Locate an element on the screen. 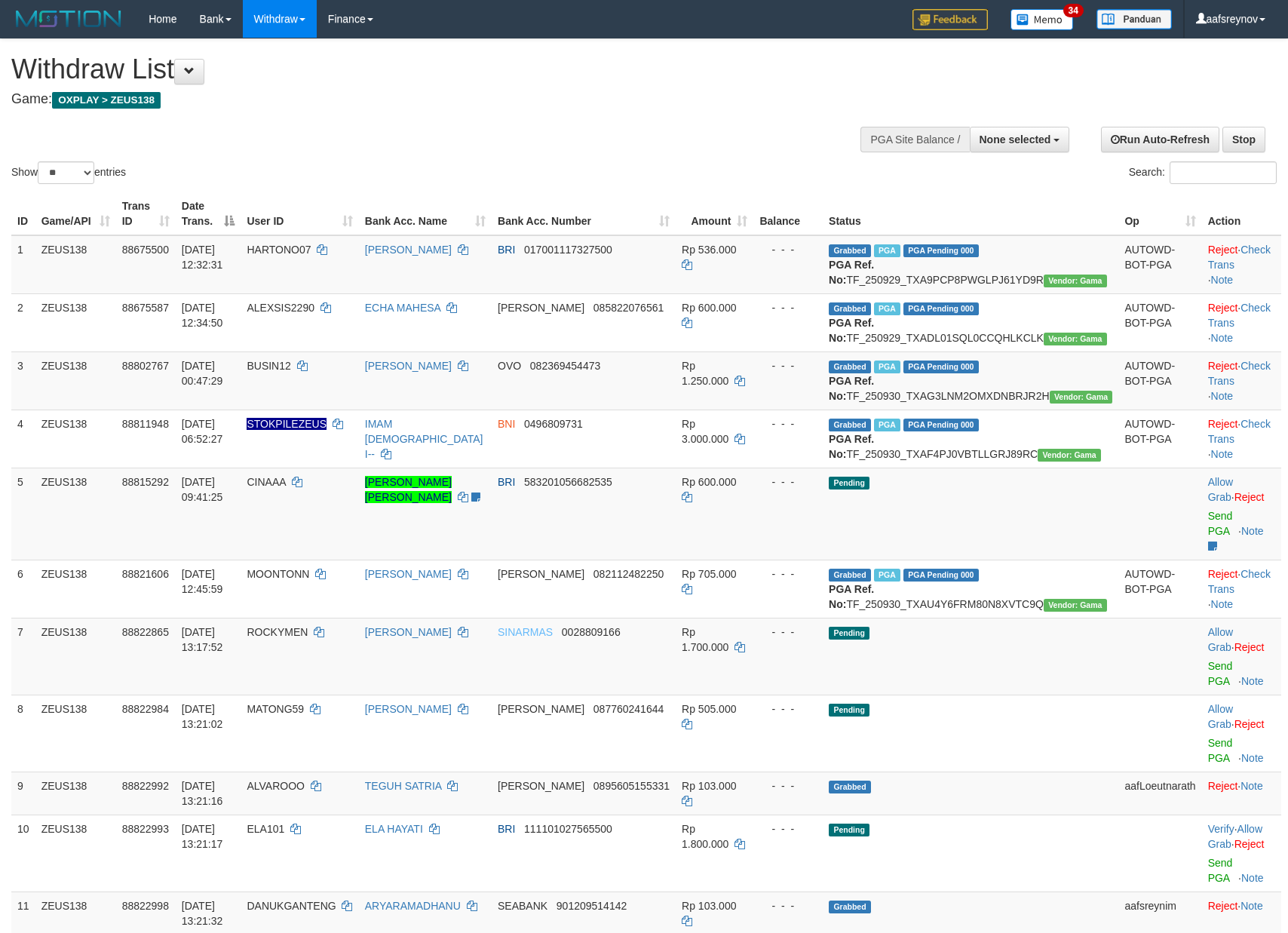 The image size is (1288, 933). a: Allow Grab is located at coordinates (1220, 640).